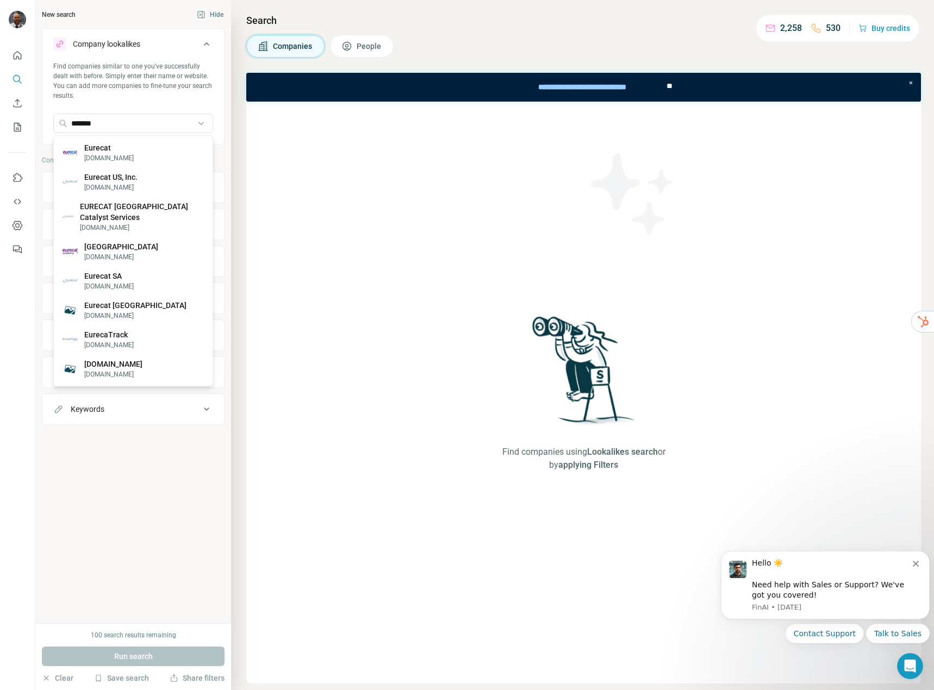  I want to click on button: Clear, so click(58, 678).